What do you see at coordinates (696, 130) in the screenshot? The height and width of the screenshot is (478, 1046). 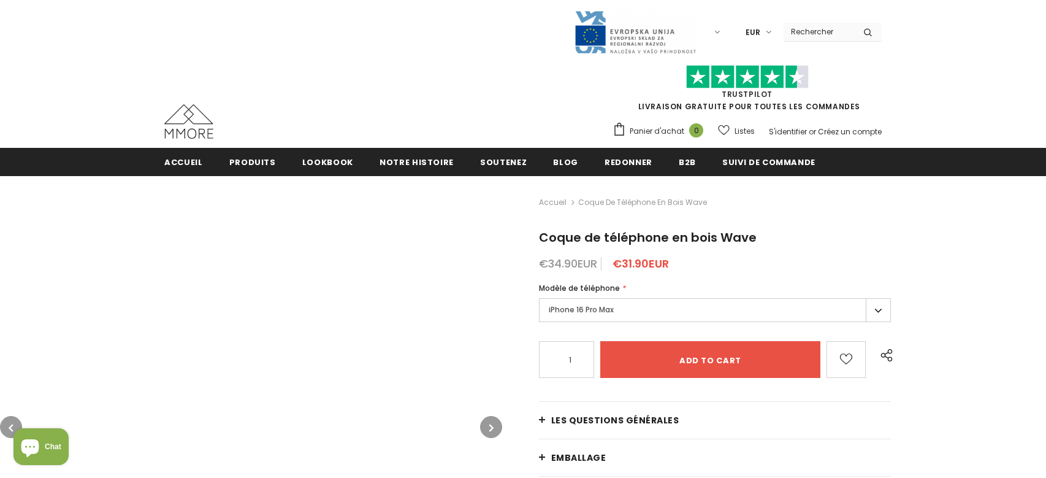 I see `span: 0` at bounding box center [696, 130].